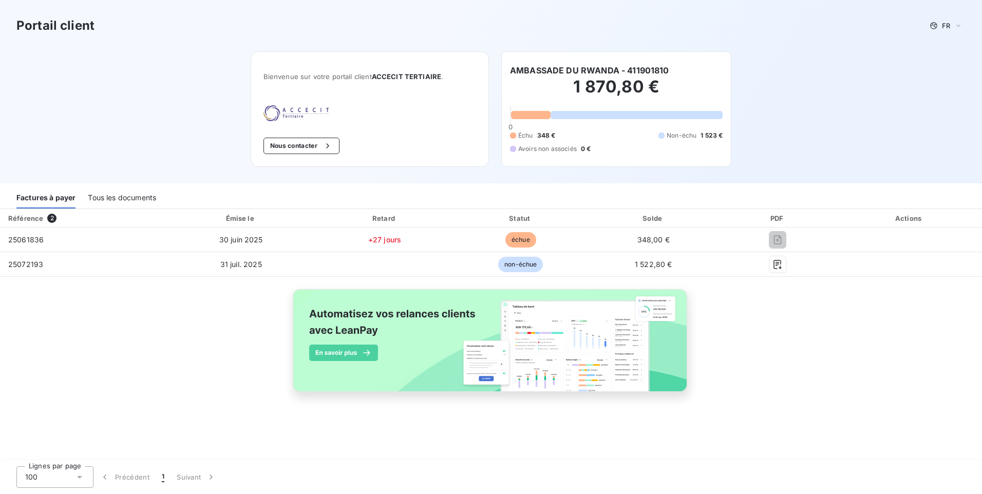 The width and height of the screenshot is (982, 494). I want to click on span: Avoirs non associés, so click(548, 149).